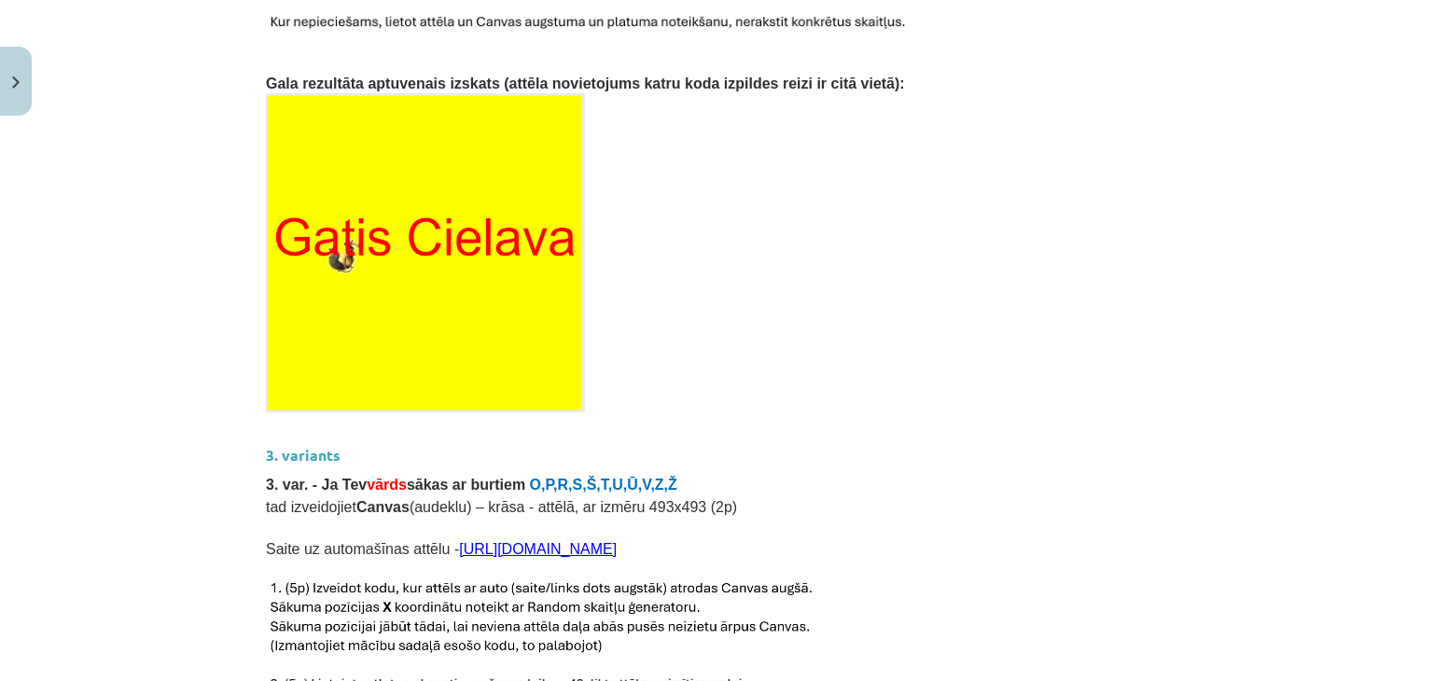  I want to click on img: Attēls, kurā ir dzeltens, ekrānuzņēmums, grafika, fonts Apraksts ģenerēts automātiski, so click(426, 253).